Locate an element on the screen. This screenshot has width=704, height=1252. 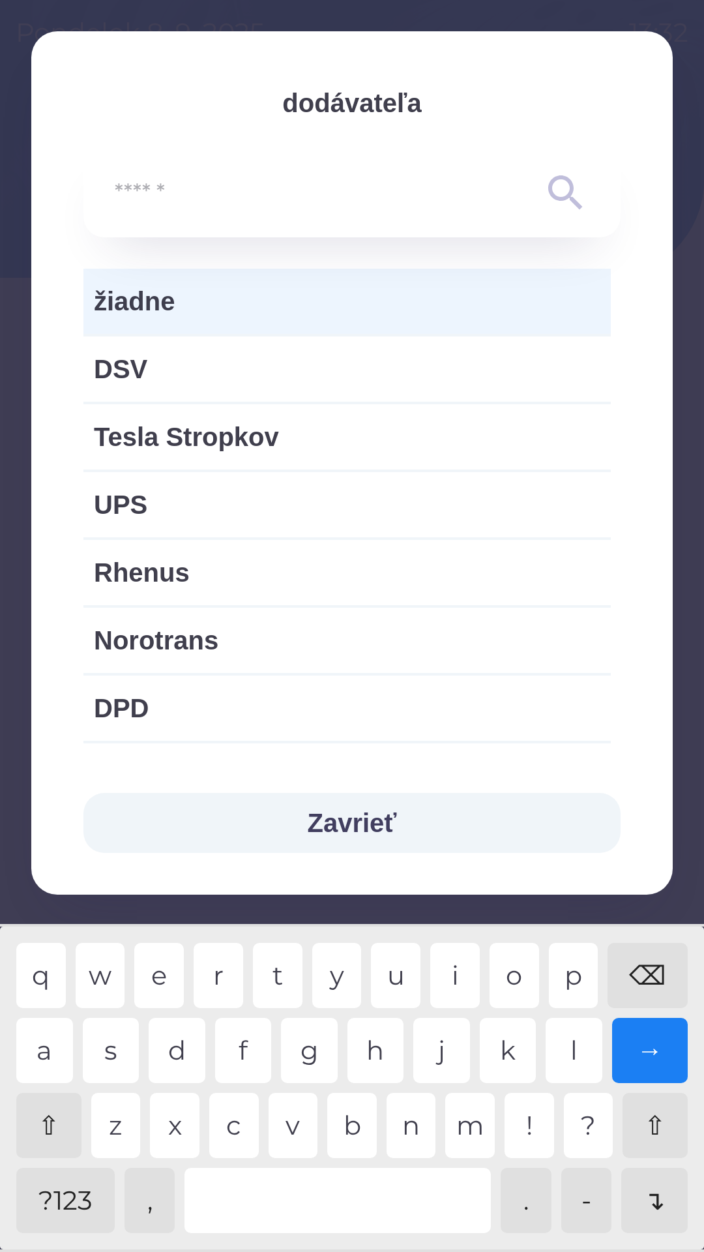
div: UPS is located at coordinates (347, 505).